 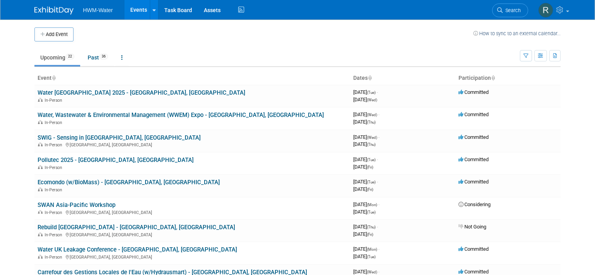 I want to click on span: 36, so click(x=104, y=56).